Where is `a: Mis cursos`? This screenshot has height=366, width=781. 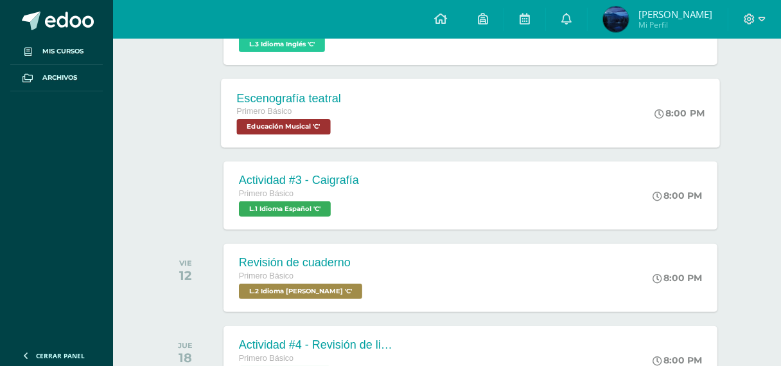 a: Mis cursos is located at coordinates (57, 51).